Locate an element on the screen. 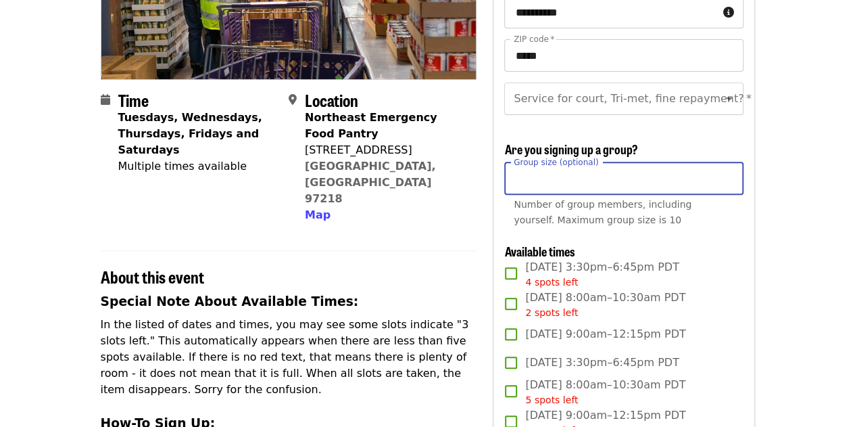 The width and height of the screenshot is (855, 427). span: Map is located at coordinates (318, 214).